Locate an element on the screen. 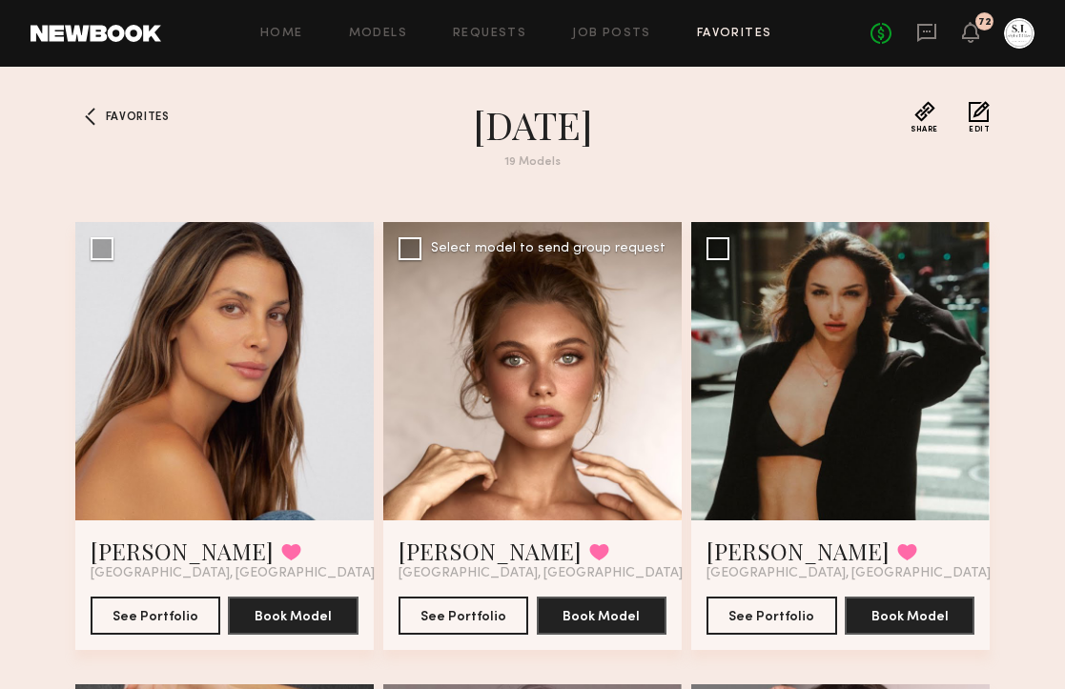 The width and height of the screenshot is (1065, 689). div: Select model to send group request is located at coordinates (548, 249).